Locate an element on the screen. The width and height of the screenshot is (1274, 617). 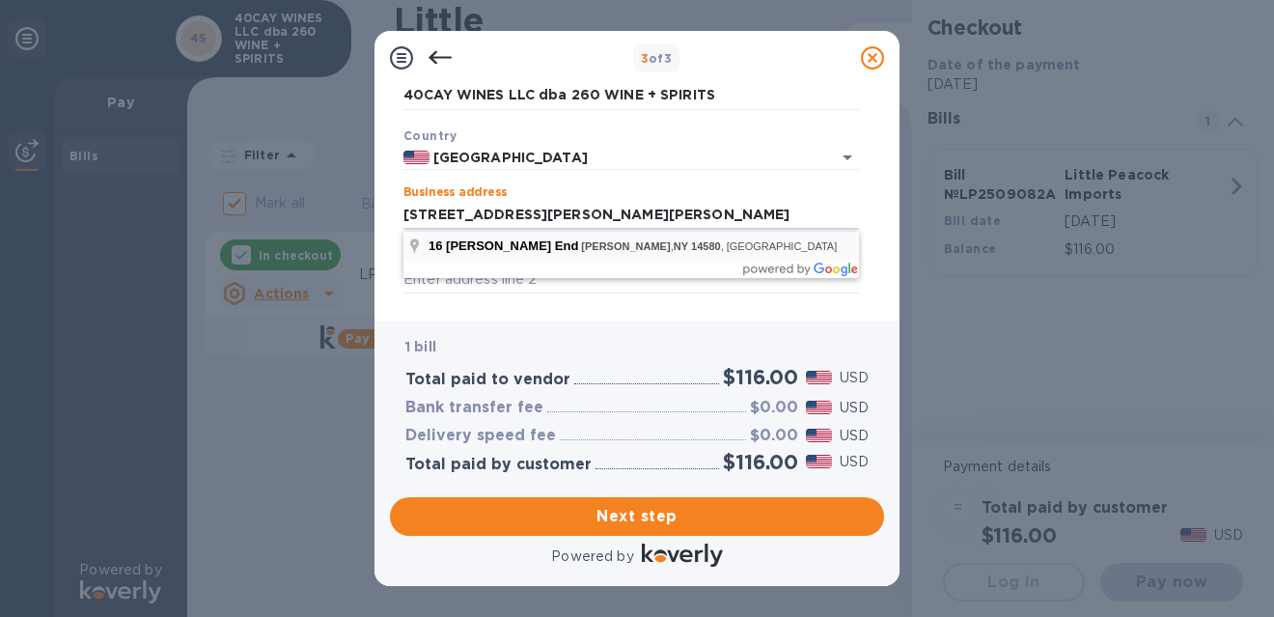
img: US is located at coordinates (416, 157).